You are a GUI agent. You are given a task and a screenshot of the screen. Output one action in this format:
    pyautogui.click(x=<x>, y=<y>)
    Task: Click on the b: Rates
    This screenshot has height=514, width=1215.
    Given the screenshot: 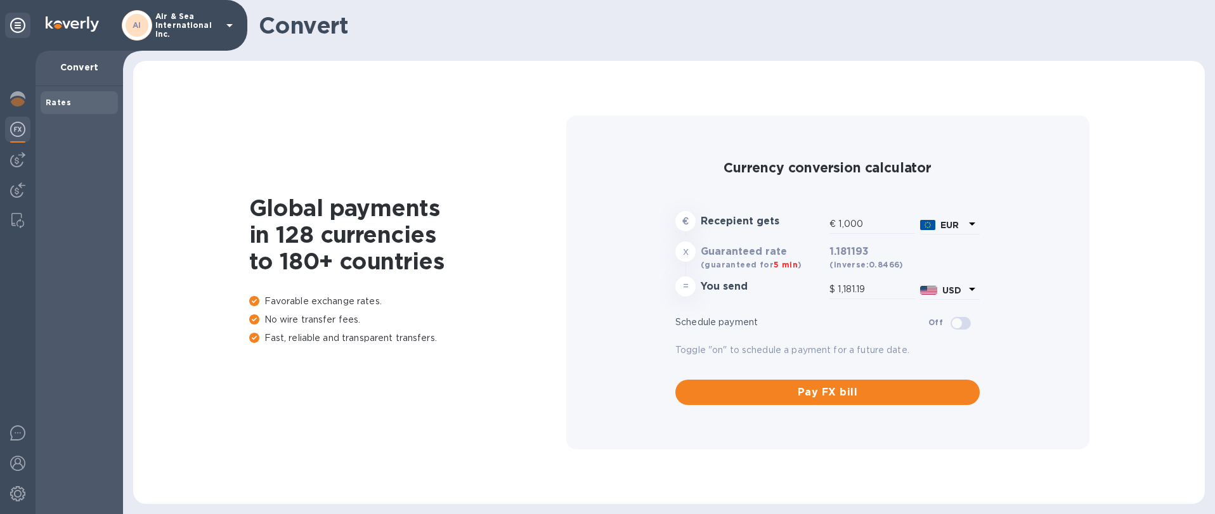 What is the action you would take?
    pyautogui.click(x=58, y=102)
    